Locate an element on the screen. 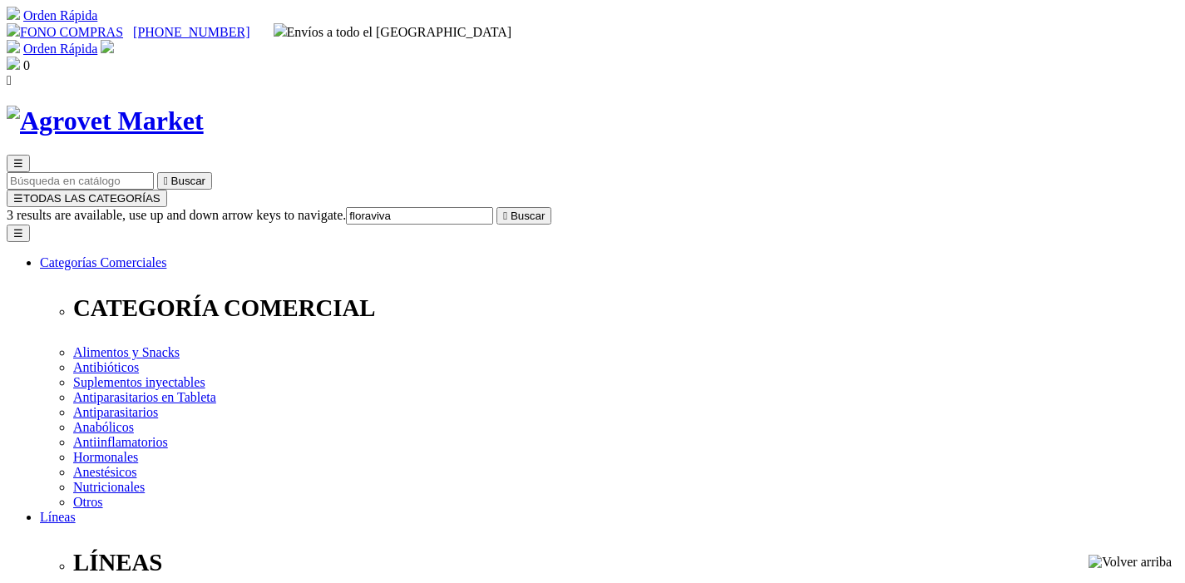 Image resolution: width=1185 pixels, height=583 pixels. p: LÍNEAS is located at coordinates (625, 562).